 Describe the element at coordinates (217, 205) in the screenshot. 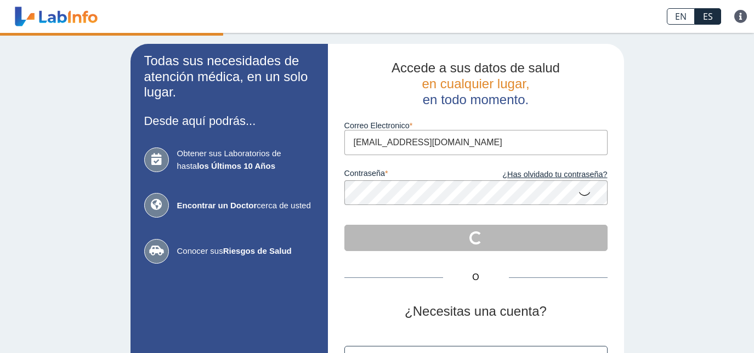

I see `b: Encontrar un Doctor` at that location.